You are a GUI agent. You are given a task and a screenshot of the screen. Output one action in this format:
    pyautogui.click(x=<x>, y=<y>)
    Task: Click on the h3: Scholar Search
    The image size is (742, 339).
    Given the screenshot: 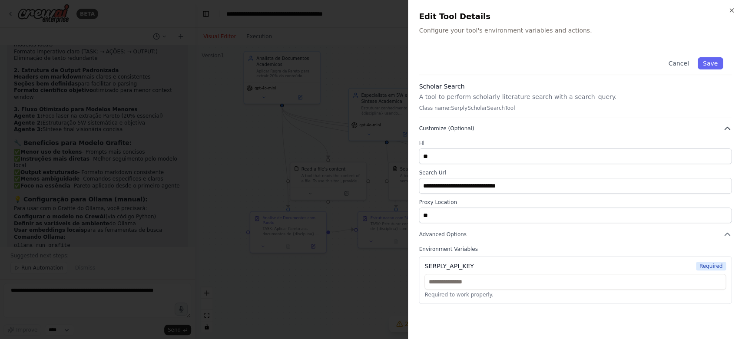 What is the action you would take?
    pyautogui.click(x=575, y=86)
    